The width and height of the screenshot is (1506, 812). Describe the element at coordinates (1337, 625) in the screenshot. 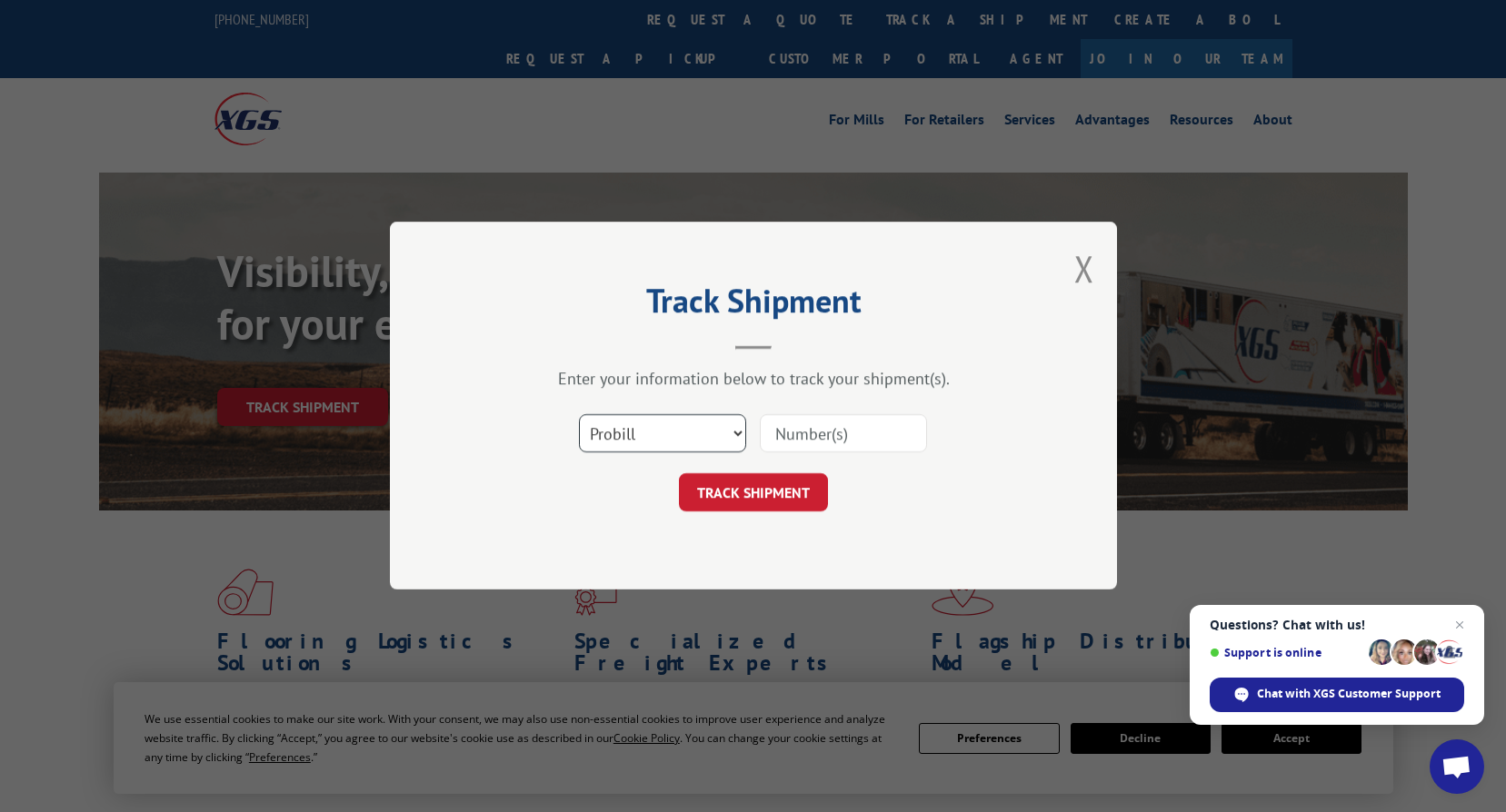

I see `span: Questions? Chat with us!` at that location.